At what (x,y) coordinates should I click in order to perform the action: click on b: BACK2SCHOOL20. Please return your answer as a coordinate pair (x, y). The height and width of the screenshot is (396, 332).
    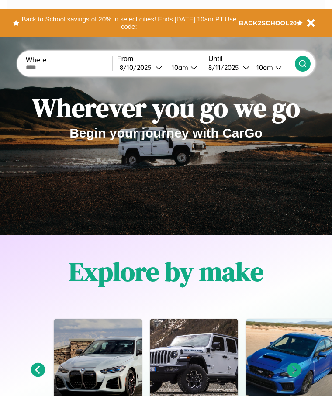
    Looking at the image, I should click on (267, 23).